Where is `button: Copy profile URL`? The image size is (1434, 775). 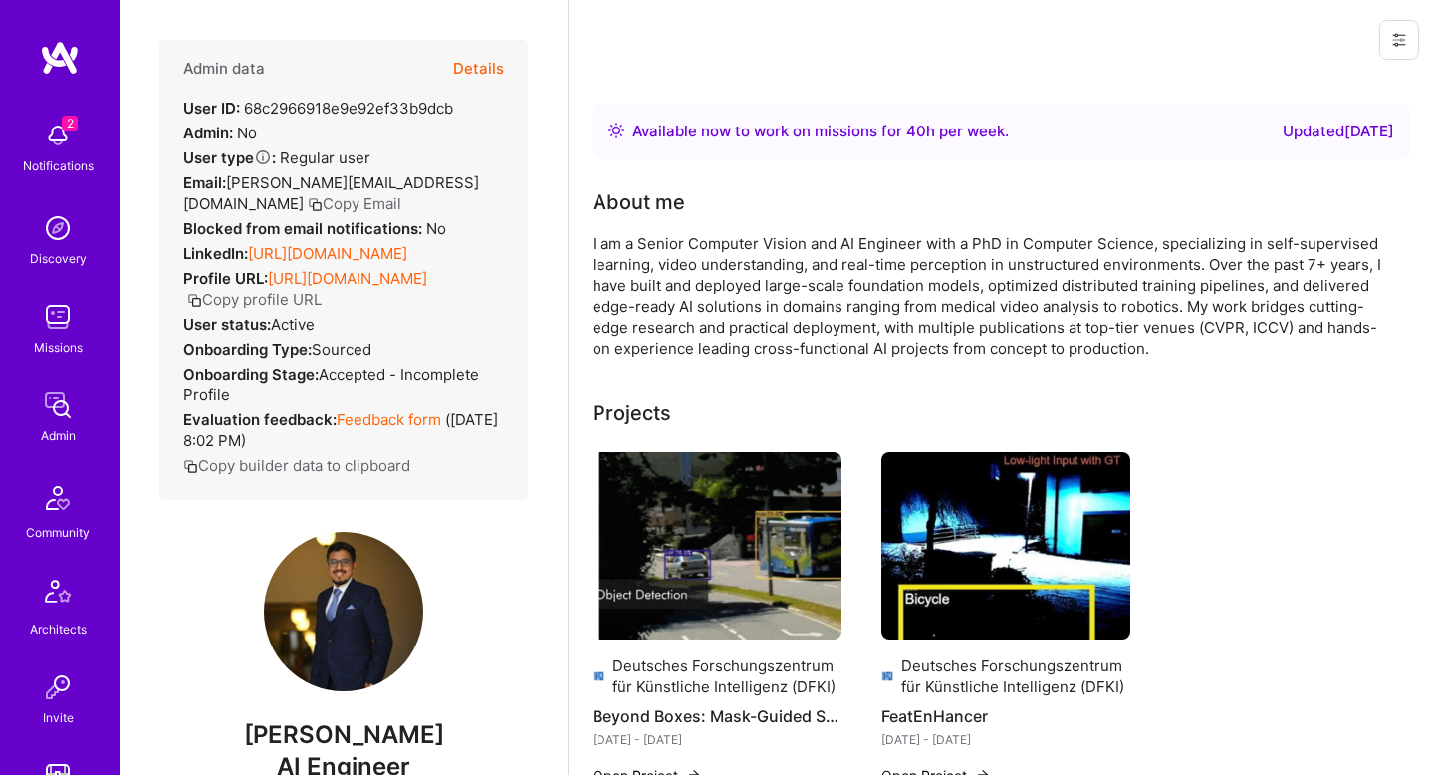
button: Copy profile URL is located at coordinates (254, 299).